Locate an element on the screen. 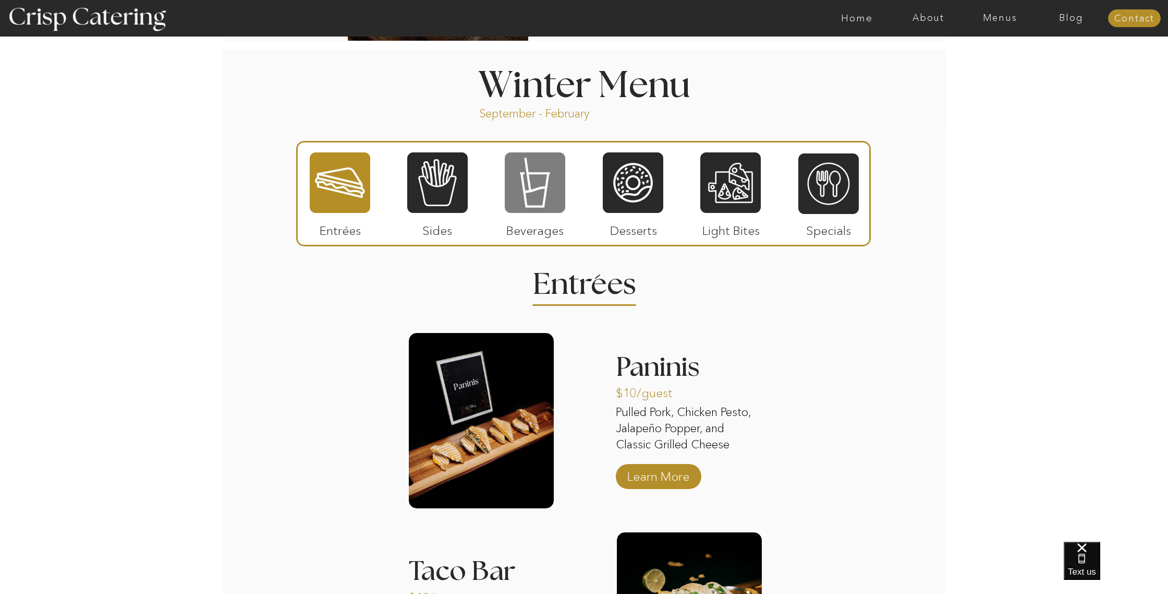  a: Contact is located at coordinates (1134, 19).